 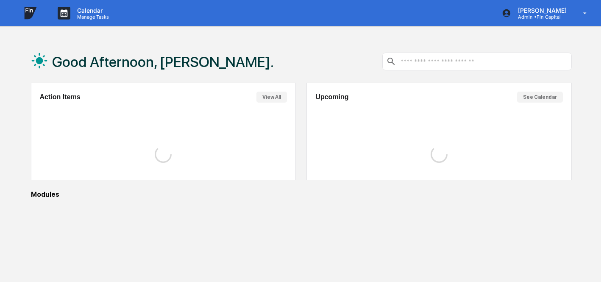 What do you see at coordinates (31, 13) in the screenshot?
I see `img: logo` at bounding box center [31, 13].